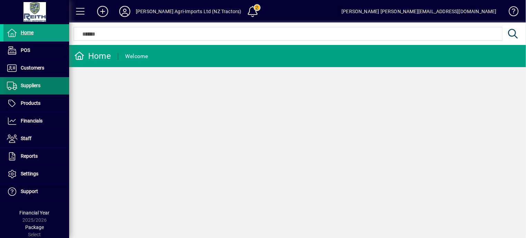 The width and height of the screenshot is (526, 238). Describe the element at coordinates (511, 12) in the screenshot. I see `a: Knowledge Base` at that location.